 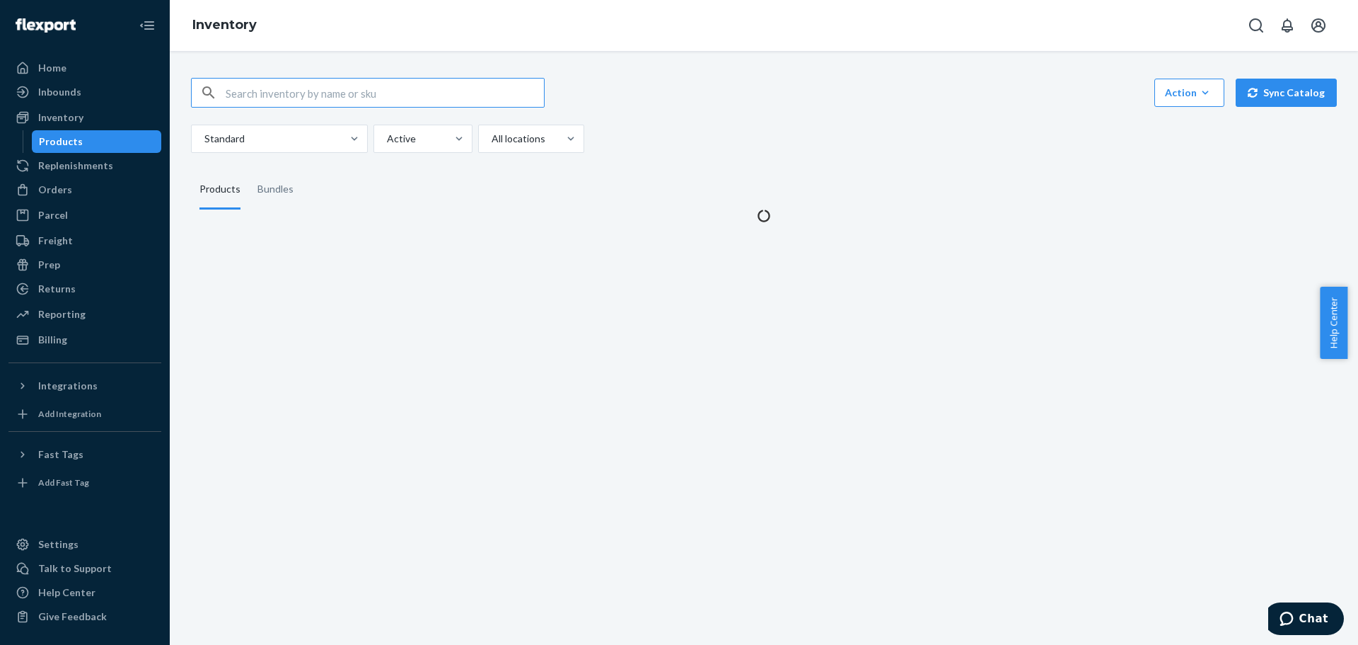 What do you see at coordinates (85, 314) in the screenshot?
I see `a: Reporting` at bounding box center [85, 314].